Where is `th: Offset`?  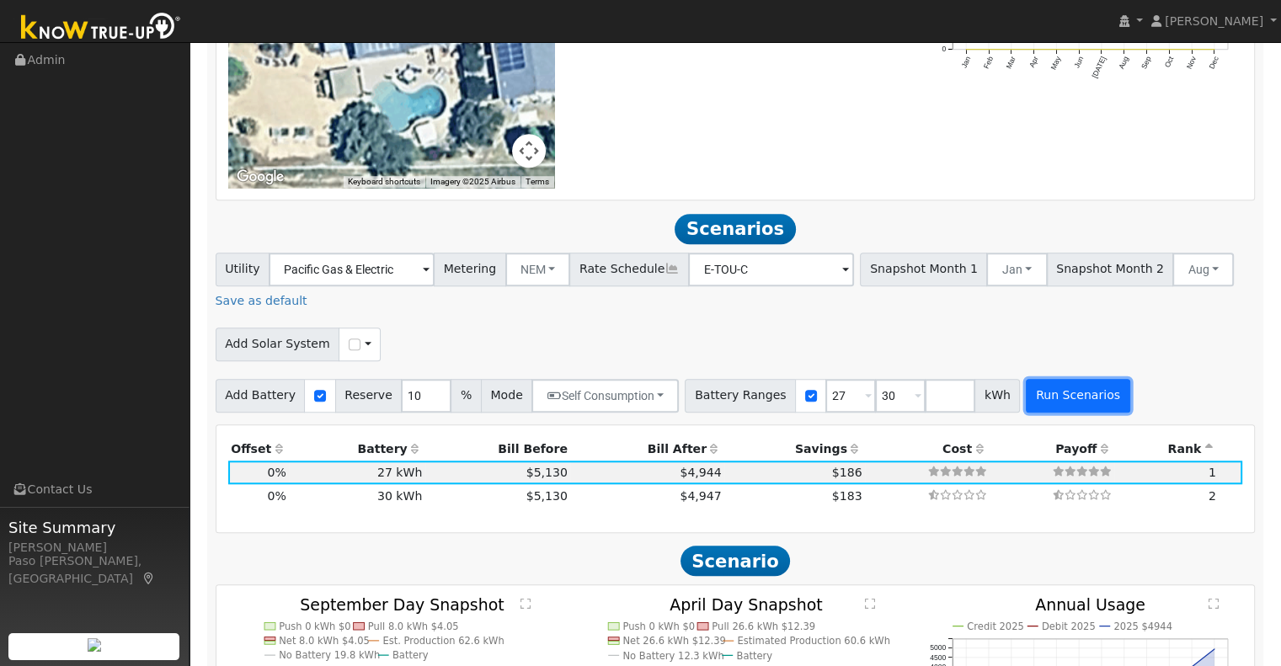 th: Offset is located at coordinates (259, 449).